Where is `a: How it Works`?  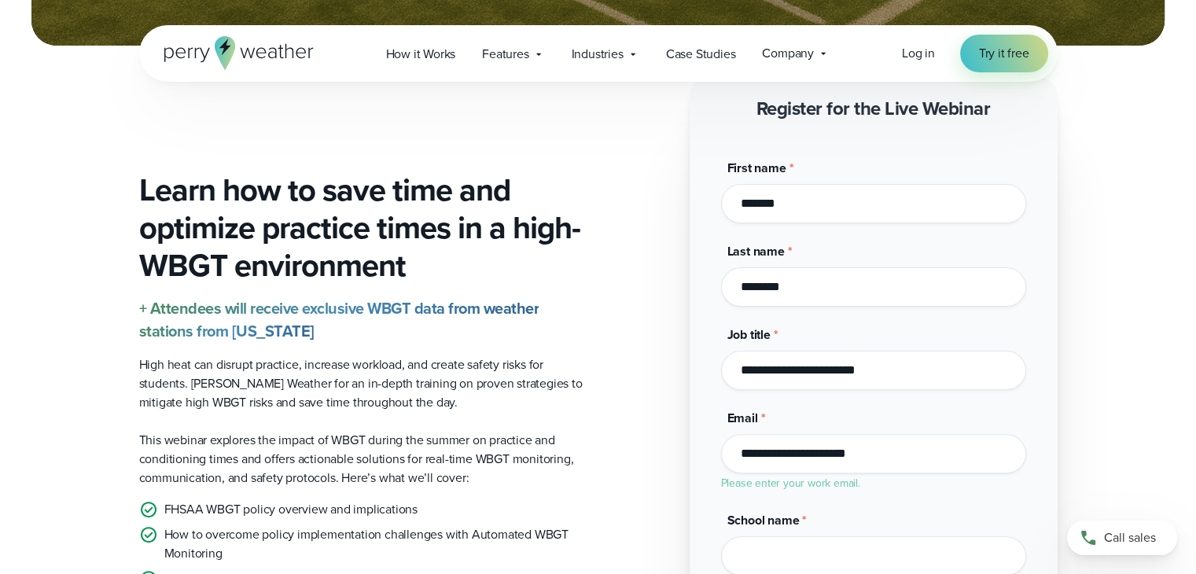 a: How it Works is located at coordinates (421, 53).